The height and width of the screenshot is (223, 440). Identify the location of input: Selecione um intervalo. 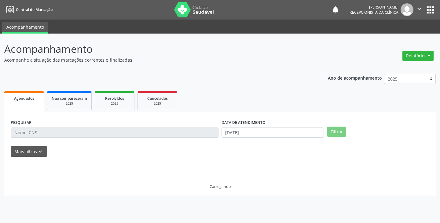
(273, 133).